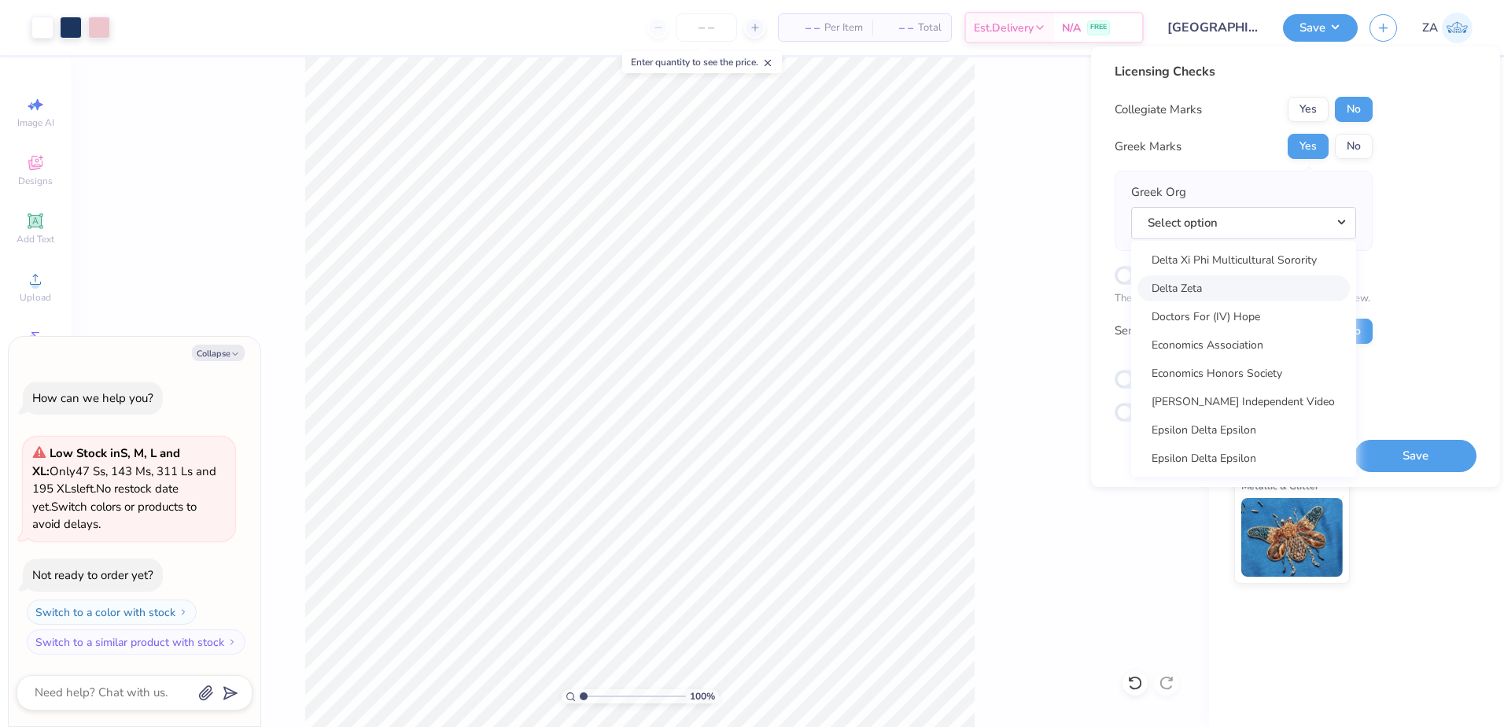 The width and height of the screenshot is (1504, 727). I want to click on span: 100 %, so click(702, 696).